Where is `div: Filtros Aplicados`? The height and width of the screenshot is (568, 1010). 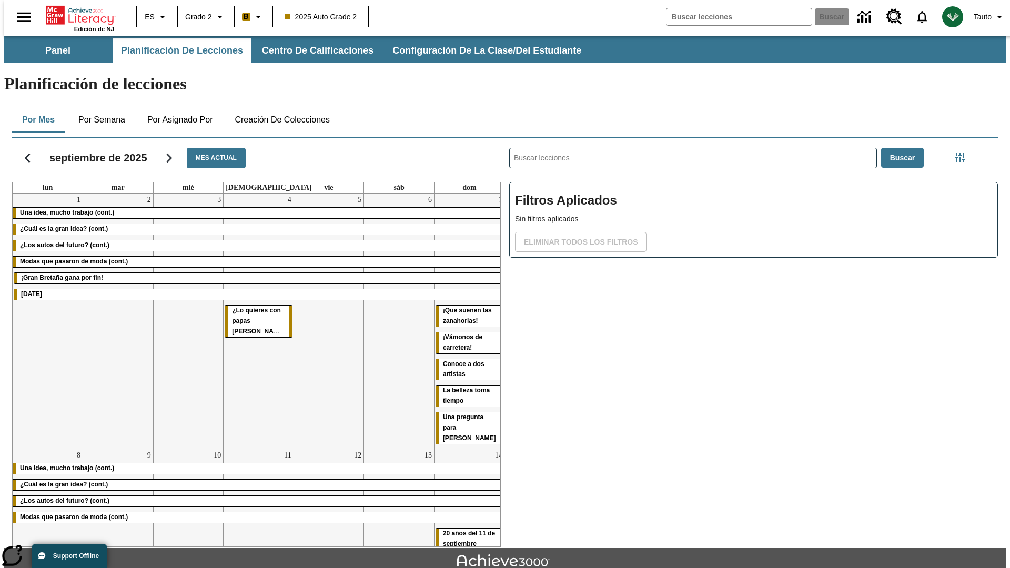 div: Filtros Aplicados is located at coordinates (753, 220).